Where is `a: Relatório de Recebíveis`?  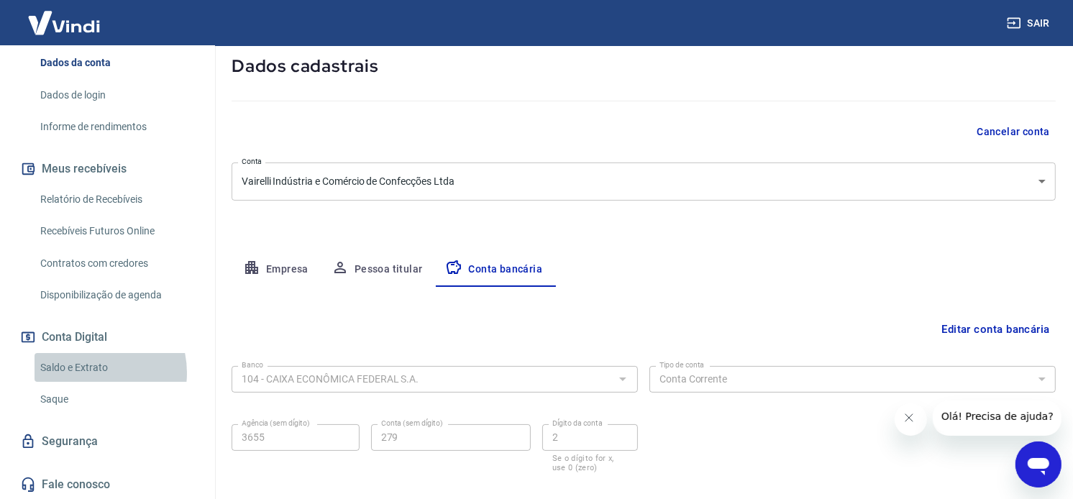 a: Relatório de Recebíveis is located at coordinates (116, 199).